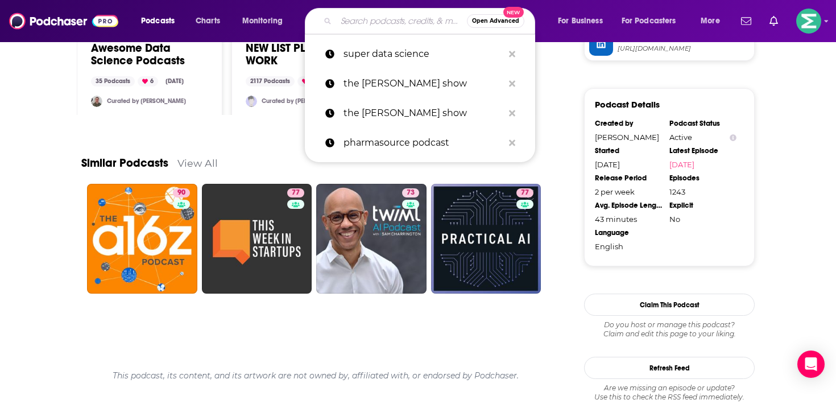  What do you see at coordinates (431, 21) in the screenshot?
I see `div: Search podcasts, credits, & more...` at bounding box center [431, 21].